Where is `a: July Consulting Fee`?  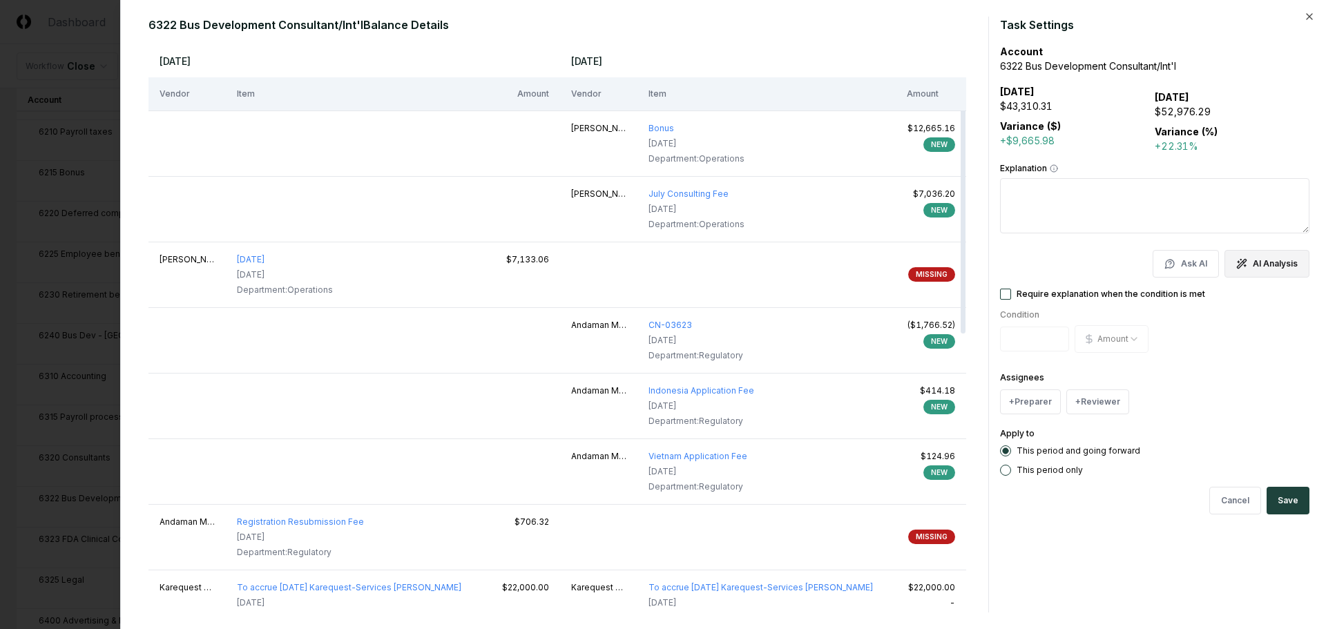
a: July Consulting Fee is located at coordinates (688, 193).